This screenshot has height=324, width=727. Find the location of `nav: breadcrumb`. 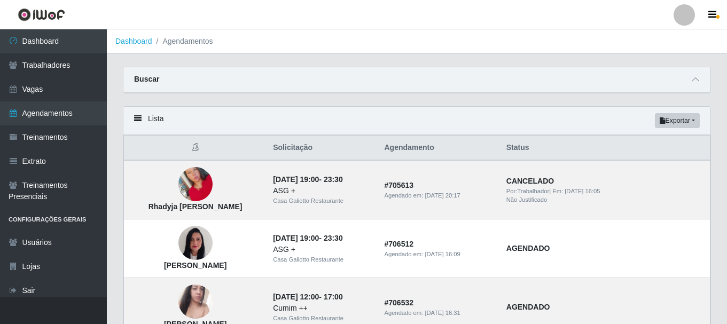

nav: breadcrumb is located at coordinates (417, 42).